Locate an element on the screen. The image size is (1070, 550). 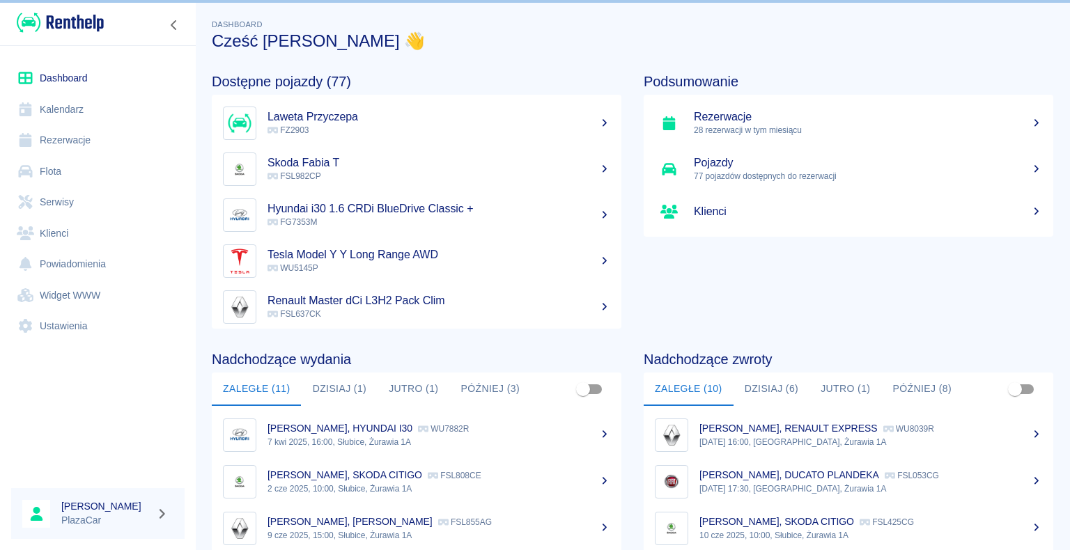
button: Później (8) is located at coordinates (922, 389).